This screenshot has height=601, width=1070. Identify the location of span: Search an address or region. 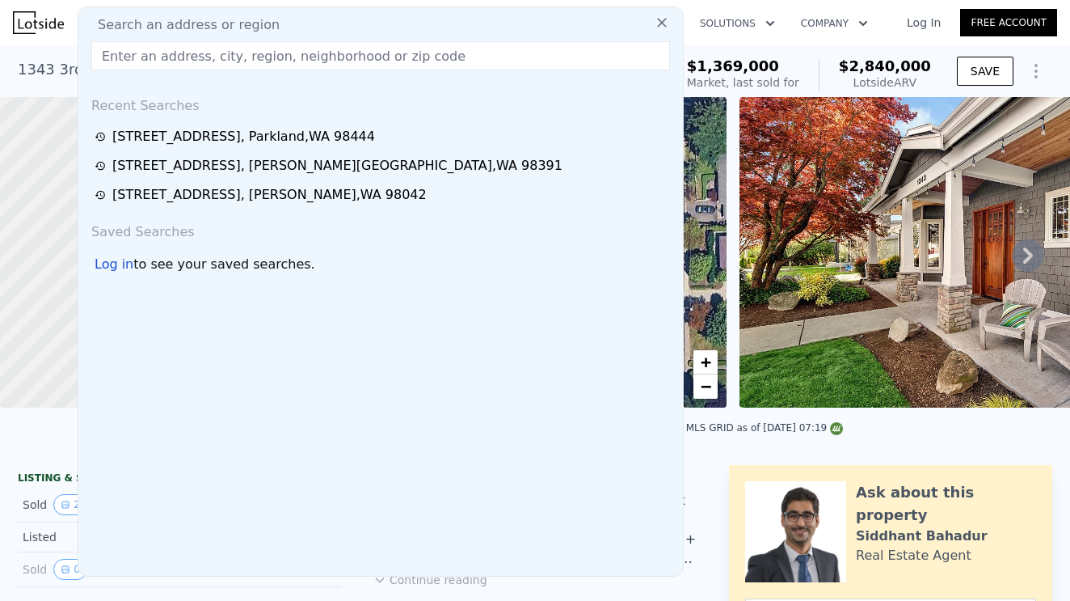
(182, 25).